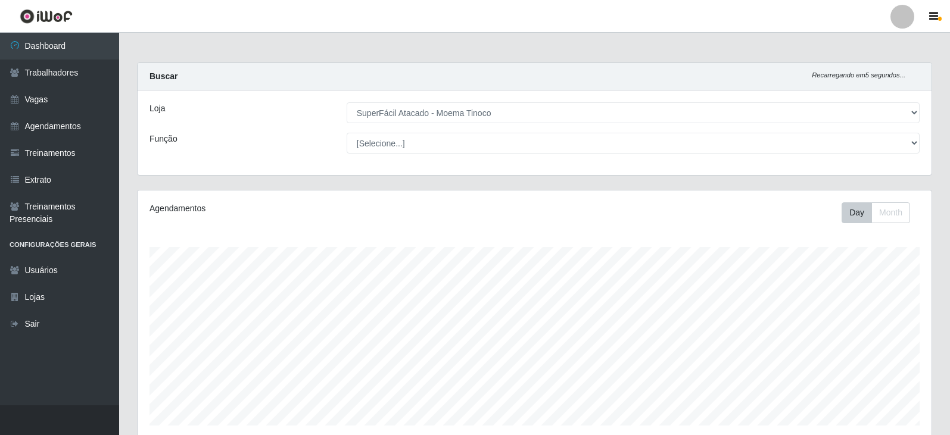  I want to click on strong: Buscar, so click(163, 76).